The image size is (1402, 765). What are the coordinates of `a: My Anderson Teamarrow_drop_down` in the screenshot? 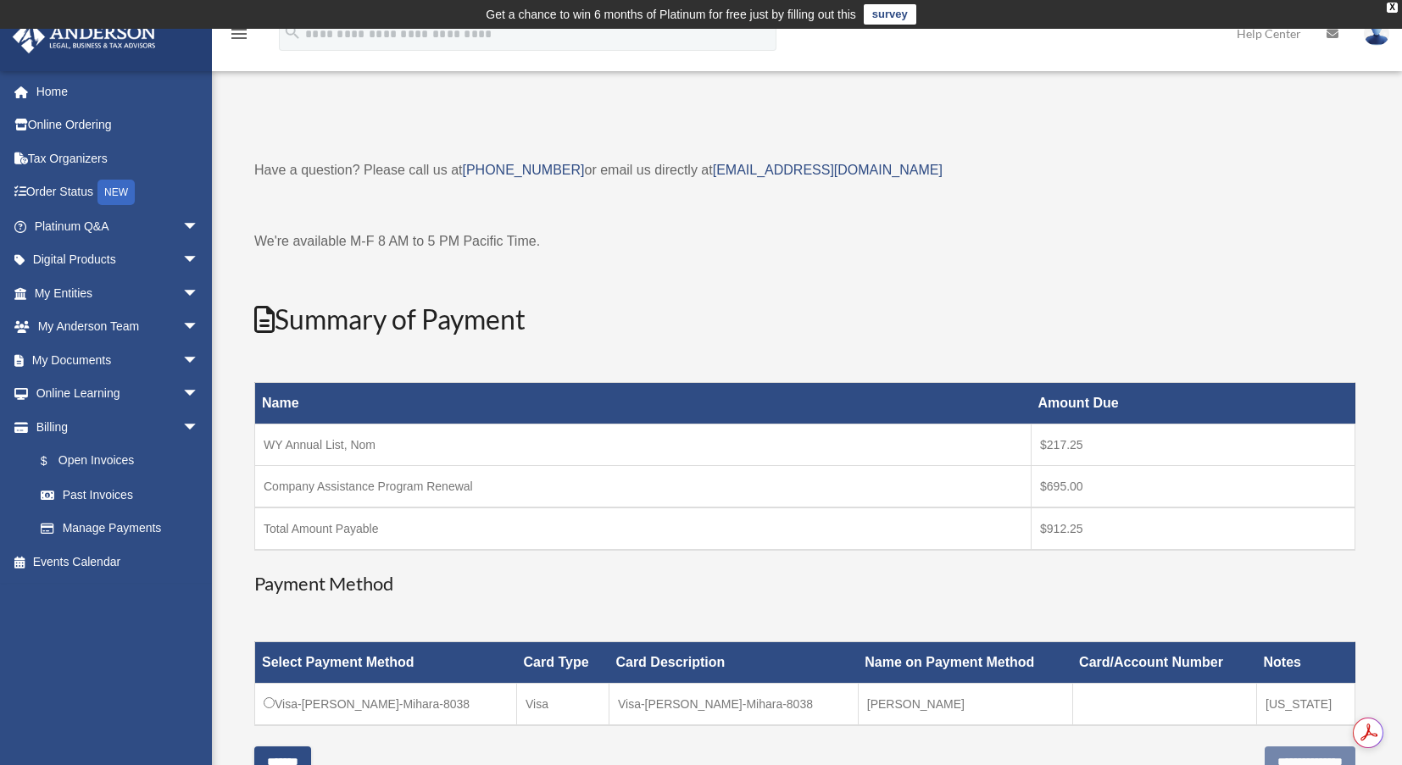 It's located at (118, 327).